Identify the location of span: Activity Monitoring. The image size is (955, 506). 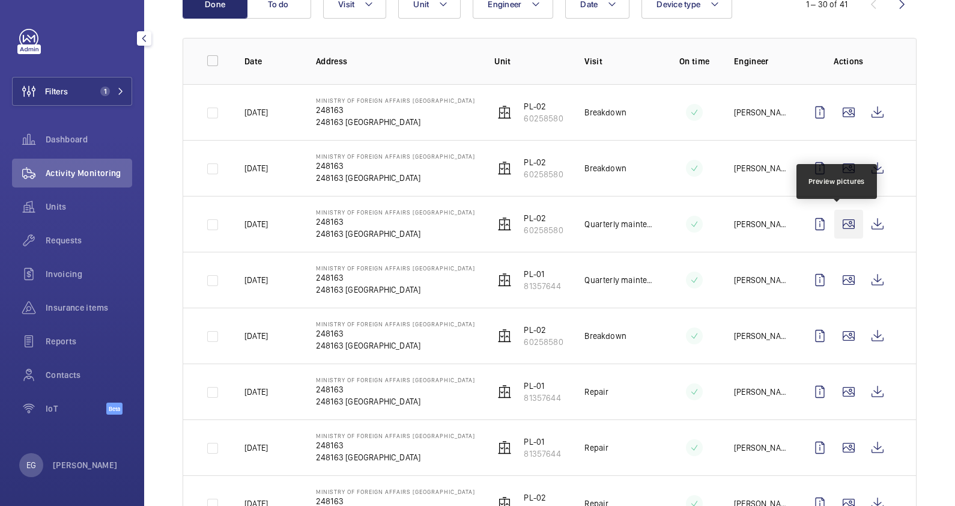
(89, 173).